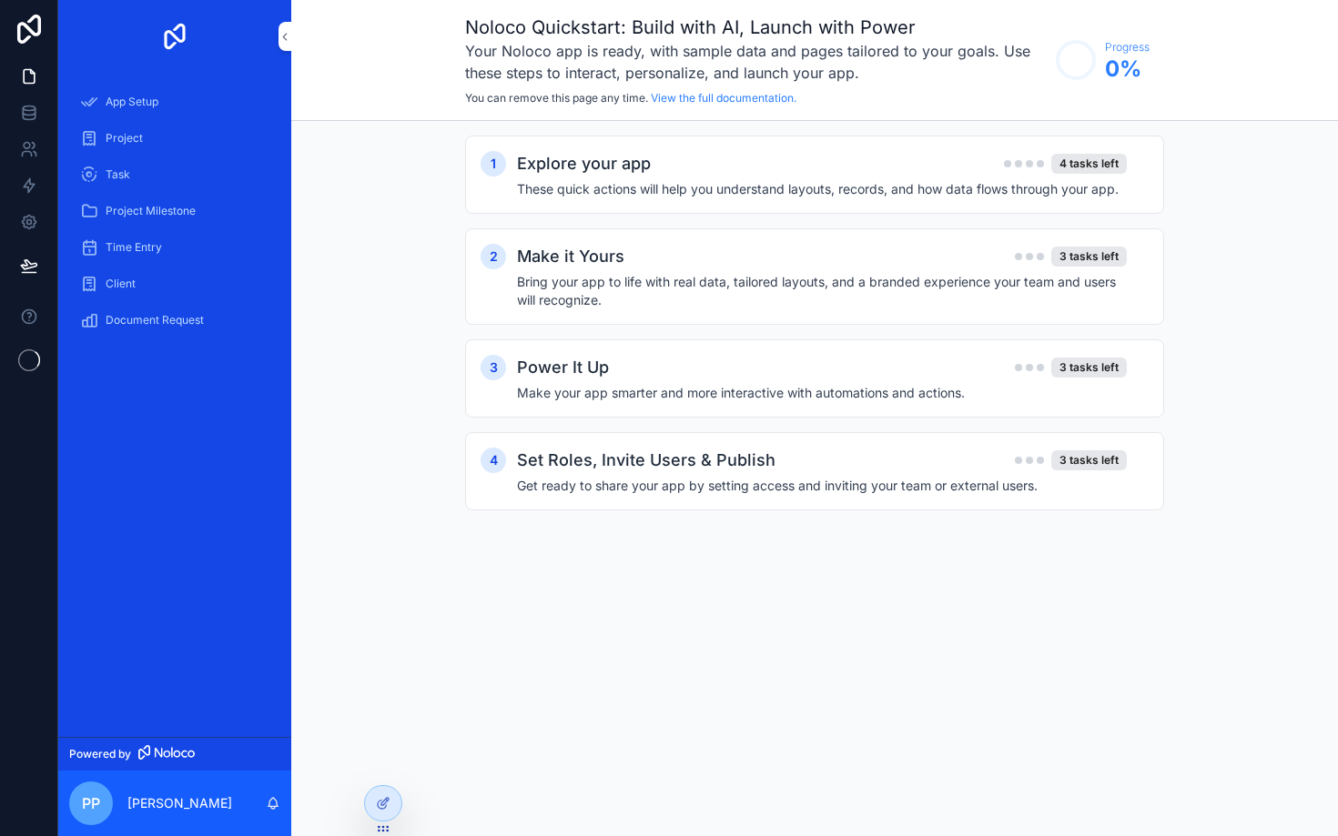 The width and height of the screenshot is (1338, 836). What do you see at coordinates (175, 36) in the screenshot?
I see `img: App logo` at bounding box center [175, 36].